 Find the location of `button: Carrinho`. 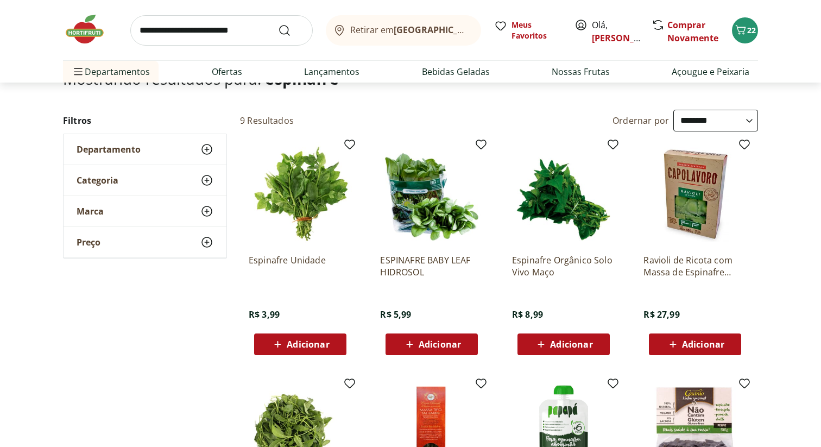

button: Carrinho is located at coordinates (745, 30).